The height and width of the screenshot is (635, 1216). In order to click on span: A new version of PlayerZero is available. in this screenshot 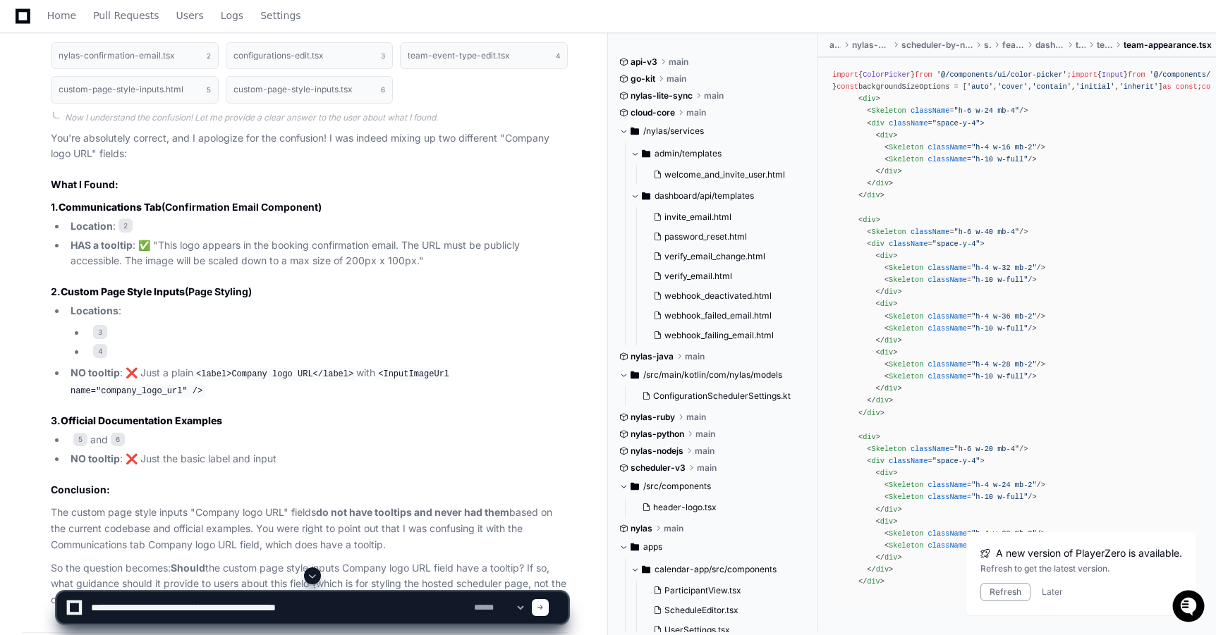, I will do `click(1089, 554)`.